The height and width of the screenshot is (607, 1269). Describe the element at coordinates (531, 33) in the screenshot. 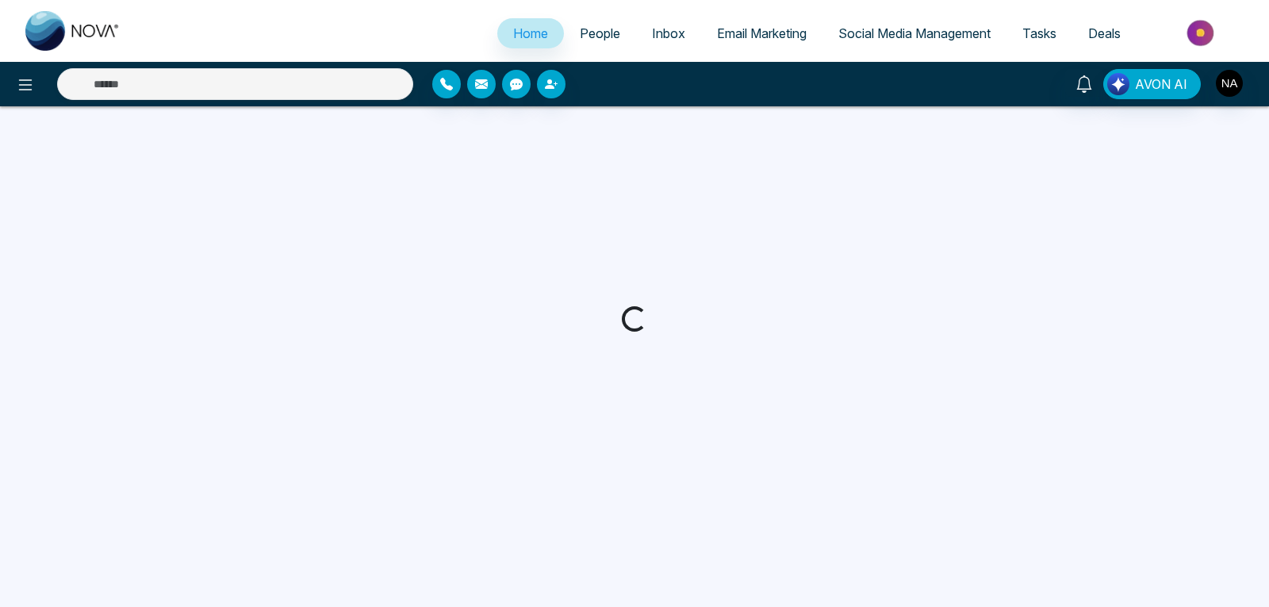

I see `a: Home` at that location.